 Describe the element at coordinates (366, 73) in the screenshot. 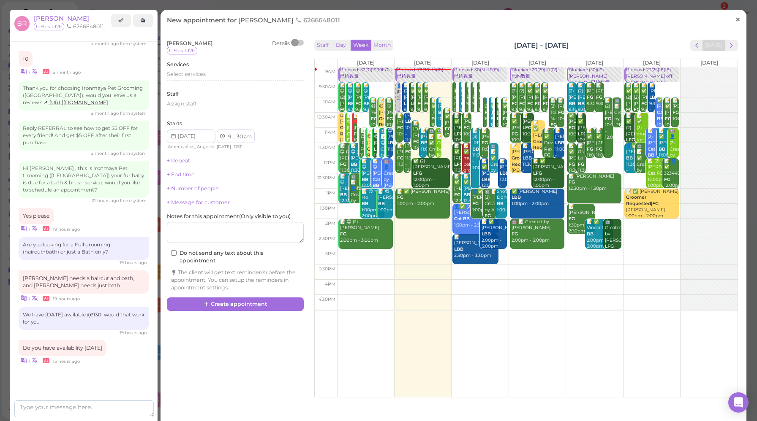

I see `div: Blocked: 32(31)19(19FG) • 已约数量` at that location.